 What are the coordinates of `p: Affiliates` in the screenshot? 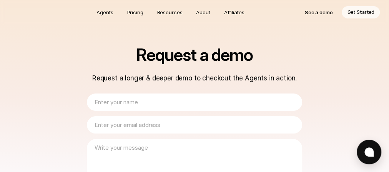 It's located at (234, 12).